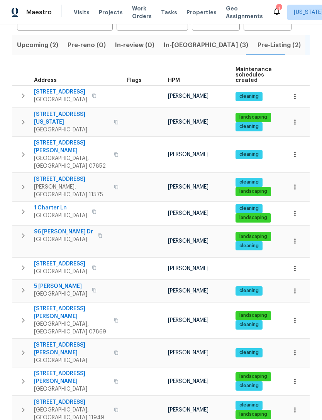 The width and height of the screenshot is (322, 420). Describe the element at coordinates (134, 80) in the screenshot. I see `span: Flags` at that location.